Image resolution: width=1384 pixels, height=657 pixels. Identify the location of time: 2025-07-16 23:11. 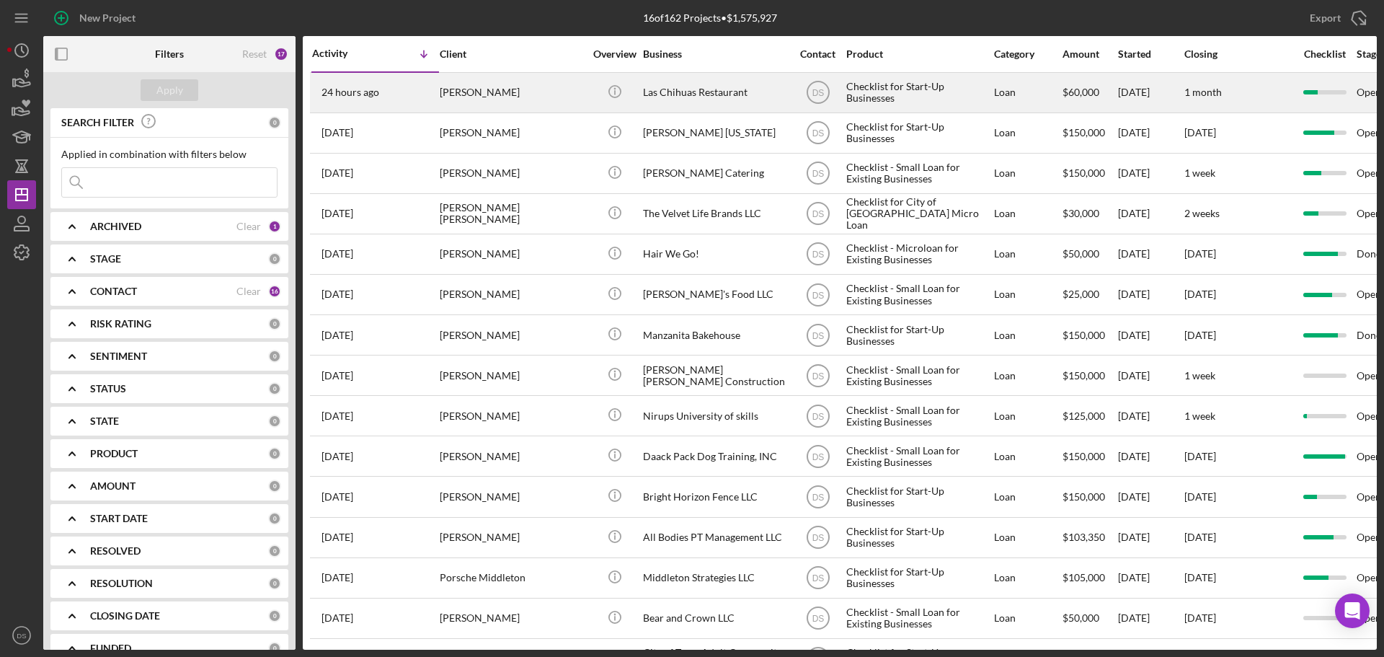
(337, 335).